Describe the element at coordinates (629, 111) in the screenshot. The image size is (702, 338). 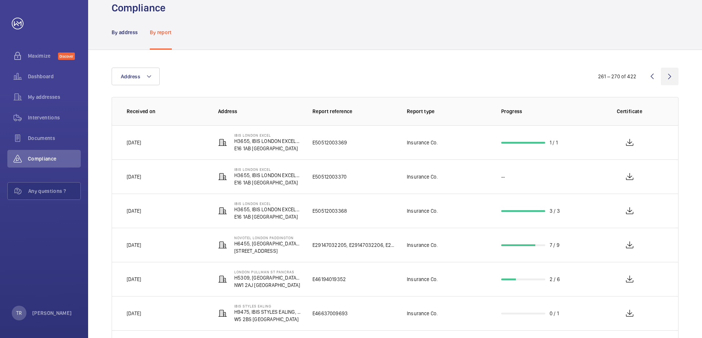
I see `p: Certificate` at that location.